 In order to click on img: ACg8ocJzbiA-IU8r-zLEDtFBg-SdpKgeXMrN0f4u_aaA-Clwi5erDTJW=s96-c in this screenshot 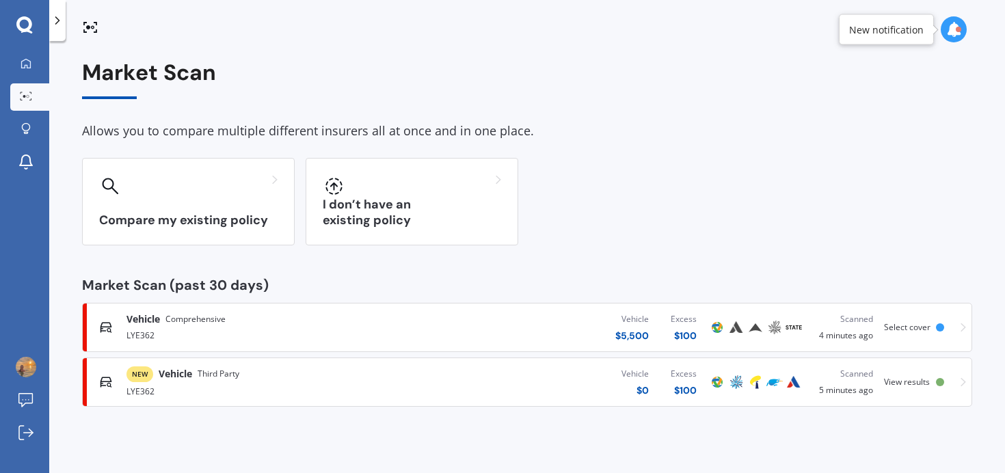, I will do `click(26, 367)`.